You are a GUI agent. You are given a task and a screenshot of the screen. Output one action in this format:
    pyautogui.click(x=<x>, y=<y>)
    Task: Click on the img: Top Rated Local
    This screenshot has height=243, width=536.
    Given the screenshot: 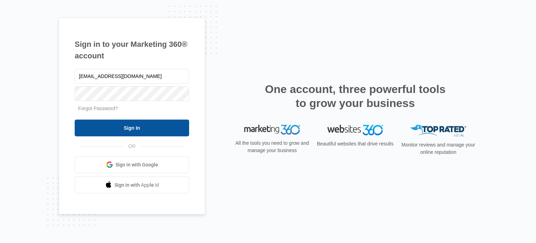 What is the action you would take?
    pyautogui.click(x=439, y=130)
    